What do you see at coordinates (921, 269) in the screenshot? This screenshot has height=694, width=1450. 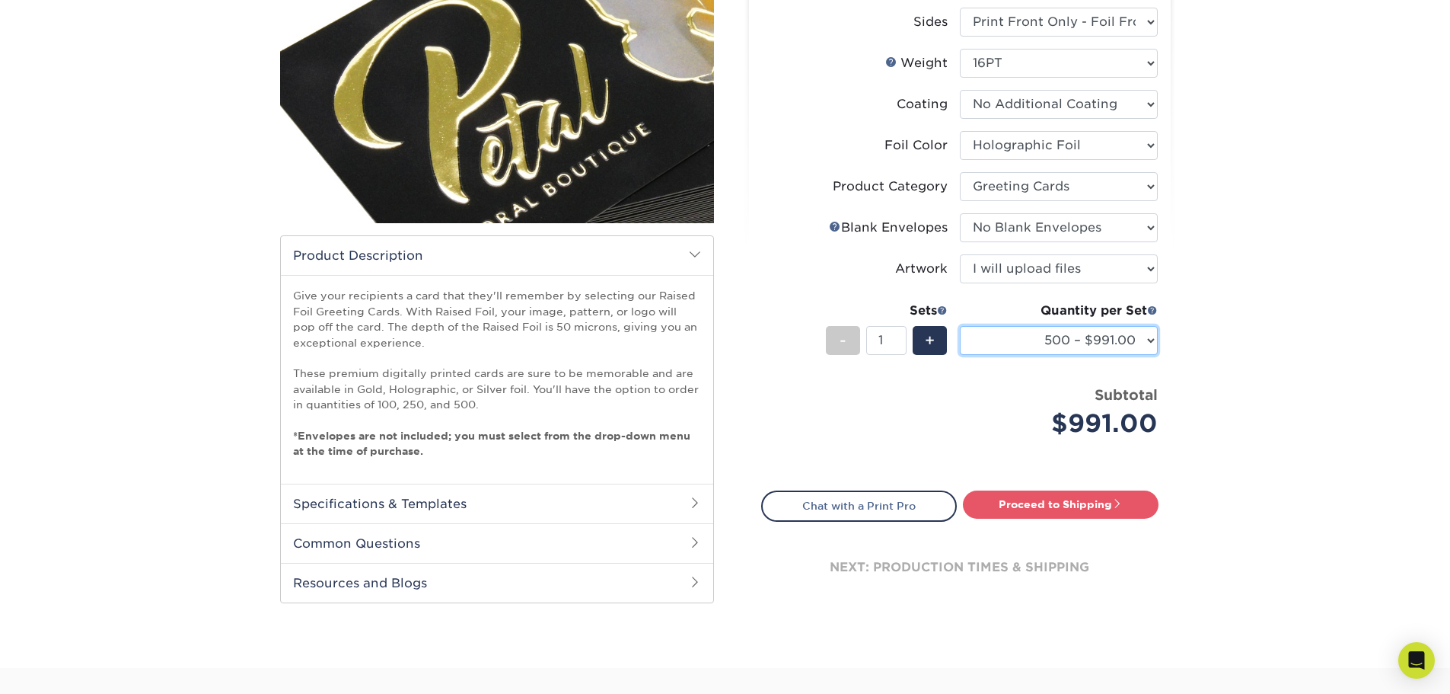 I see `div: Artwork` at bounding box center [921, 269].